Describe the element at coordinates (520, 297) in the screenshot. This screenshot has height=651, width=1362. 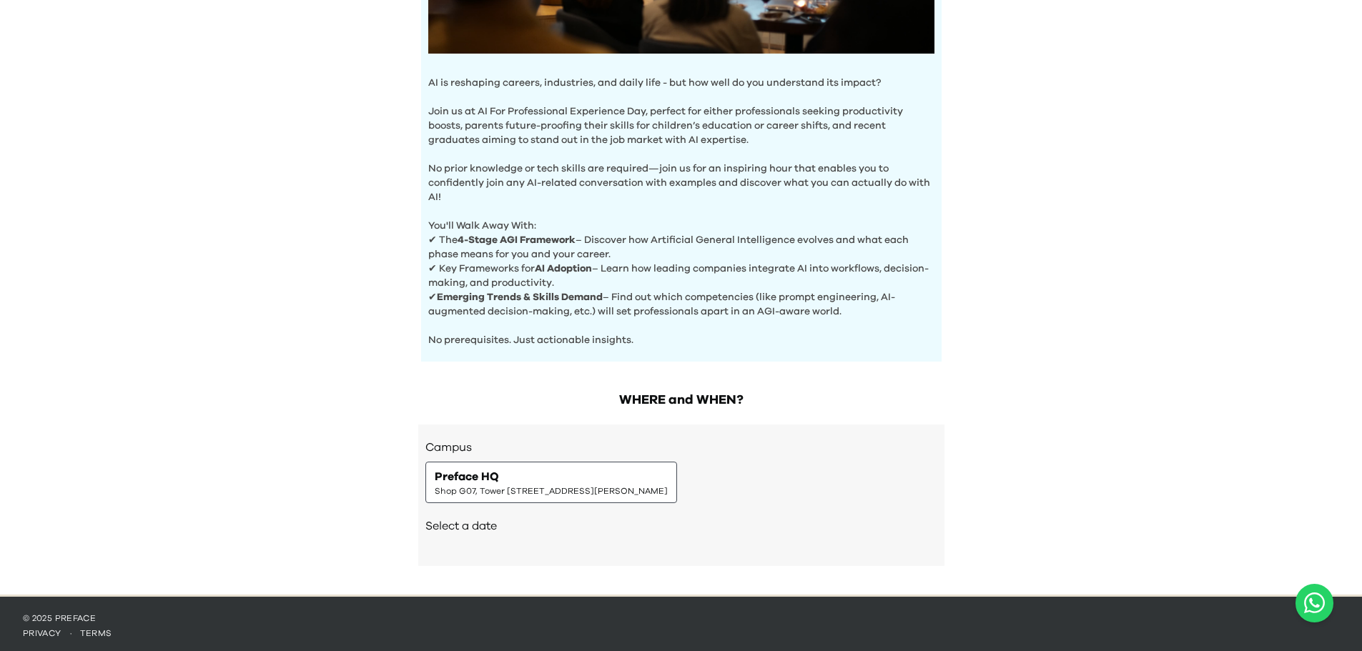
I see `b: Emerging Trends & Skills Demand` at that location.